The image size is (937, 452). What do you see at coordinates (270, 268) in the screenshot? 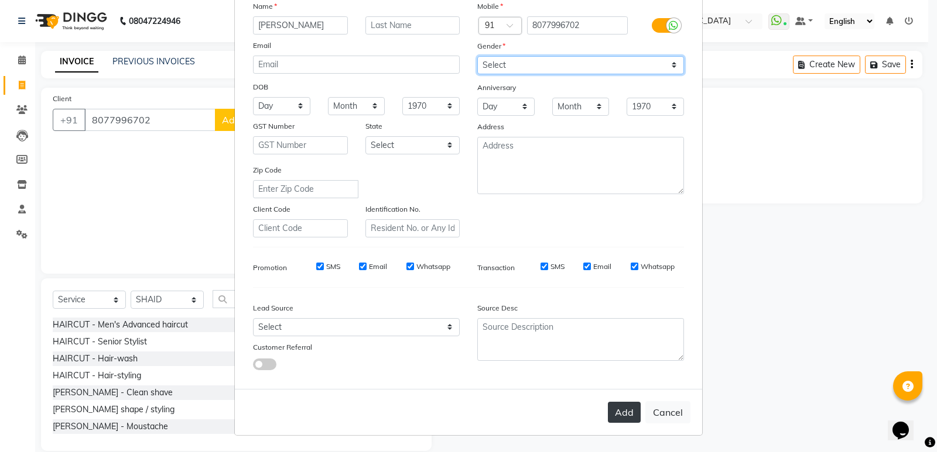
I see `label: Promotion` at bounding box center [270, 268].